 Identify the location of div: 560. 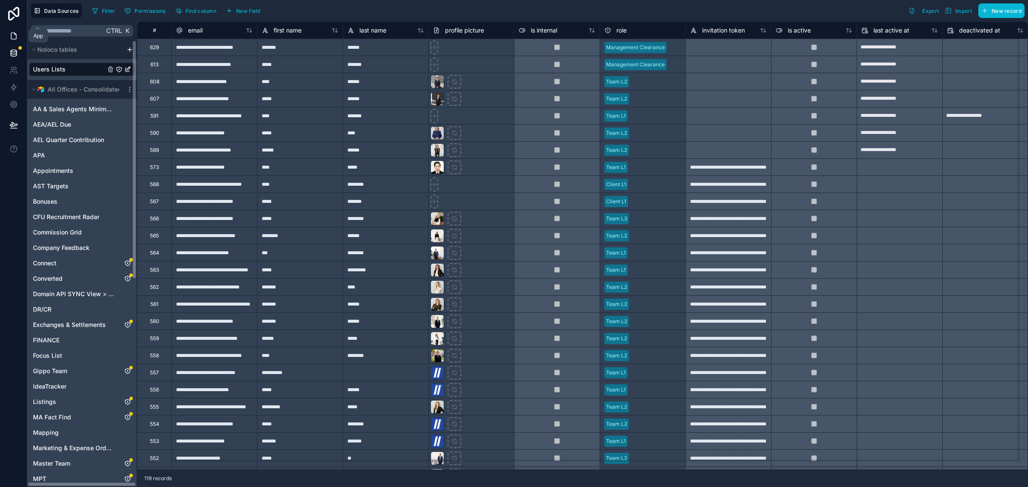
(155, 322).